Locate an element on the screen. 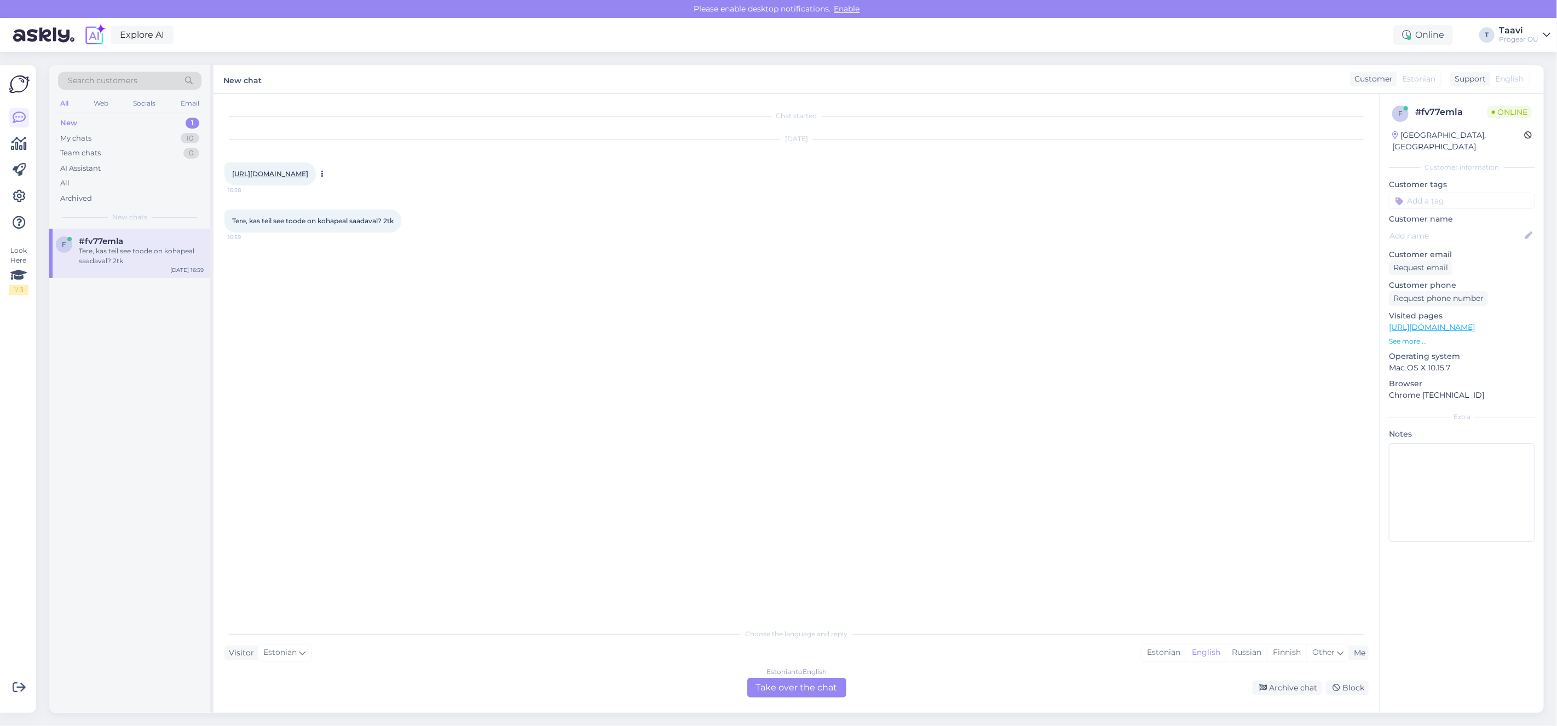 The height and width of the screenshot is (726, 1557). p: Customer phone is located at coordinates (1462, 285).